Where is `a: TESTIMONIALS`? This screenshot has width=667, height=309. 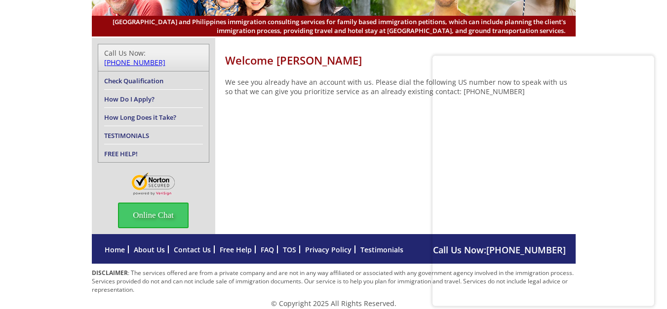 a: TESTIMONIALS is located at coordinates (126, 136).